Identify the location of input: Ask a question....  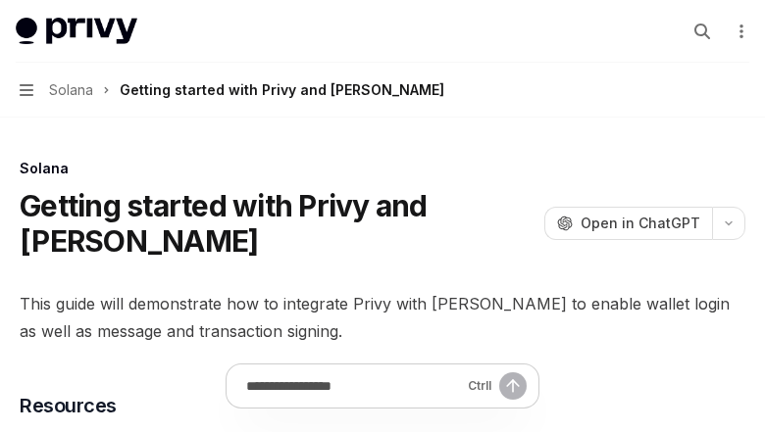
(353, 386).